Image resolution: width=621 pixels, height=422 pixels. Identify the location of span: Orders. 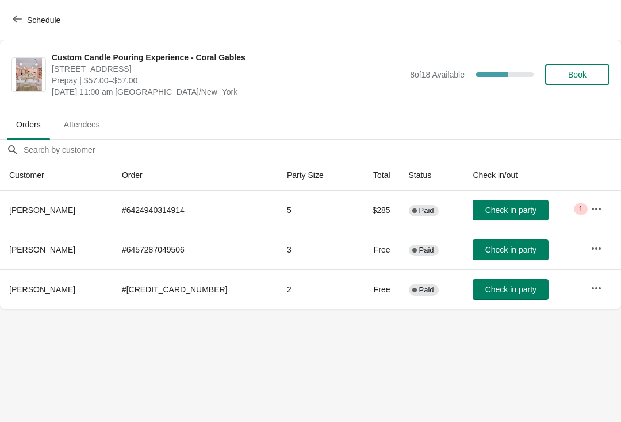
(28, 125).